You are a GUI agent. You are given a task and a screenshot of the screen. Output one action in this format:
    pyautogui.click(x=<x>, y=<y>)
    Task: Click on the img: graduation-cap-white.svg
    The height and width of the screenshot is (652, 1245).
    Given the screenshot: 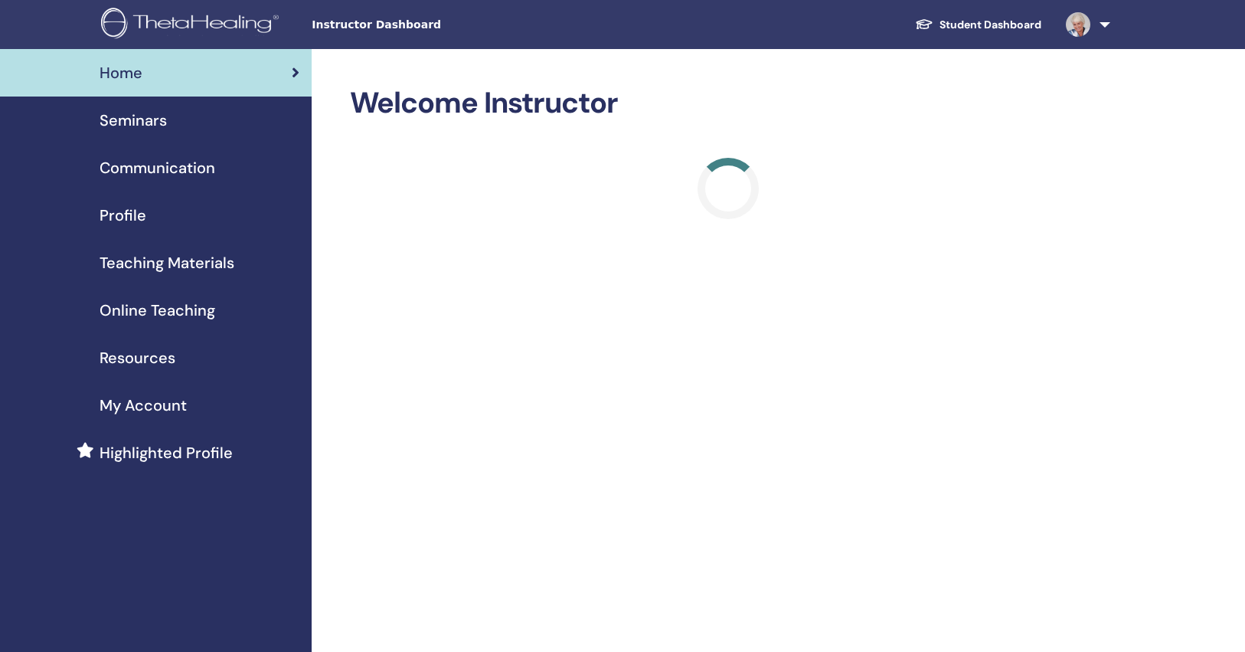 What is the action you would take?
    pyautogui.click(x=924, y=24)
    